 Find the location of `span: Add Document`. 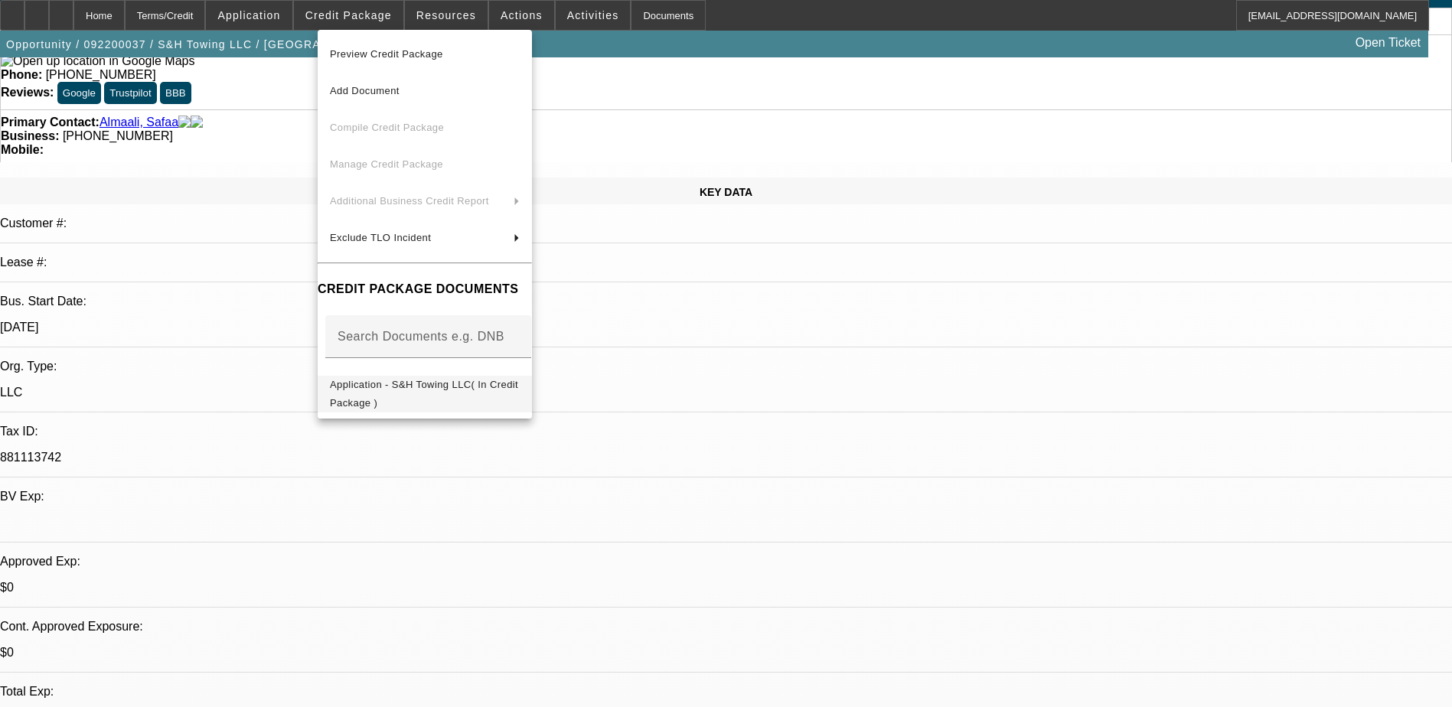

span: Add Document is located at coordinates (364, 90).